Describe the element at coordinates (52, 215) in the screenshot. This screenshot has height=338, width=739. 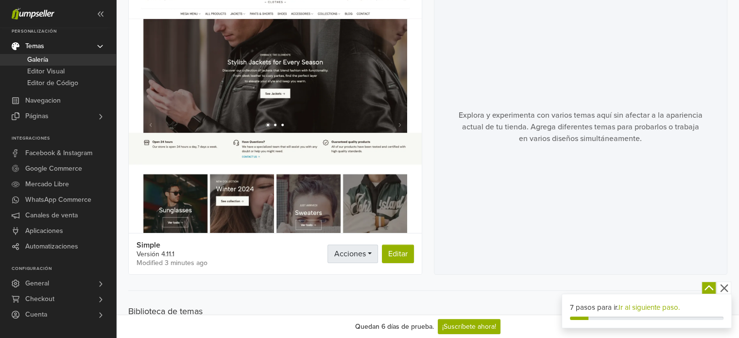
I see `span: Canales de venta` at that location.